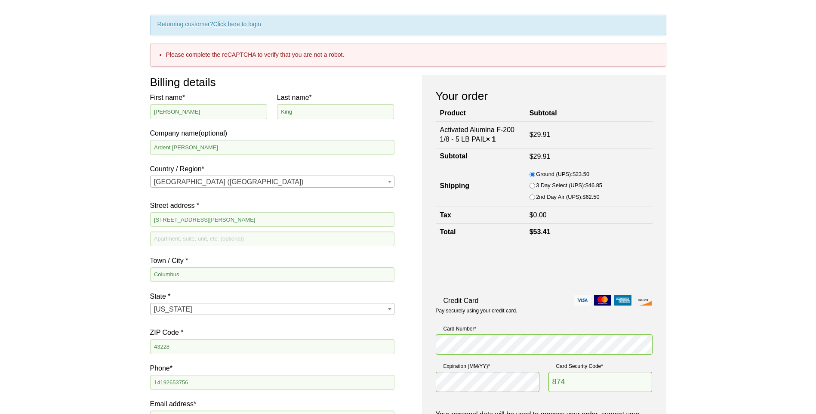 This screenshot has height=414, width=816. I want to click on span: State, so click(272, 309).